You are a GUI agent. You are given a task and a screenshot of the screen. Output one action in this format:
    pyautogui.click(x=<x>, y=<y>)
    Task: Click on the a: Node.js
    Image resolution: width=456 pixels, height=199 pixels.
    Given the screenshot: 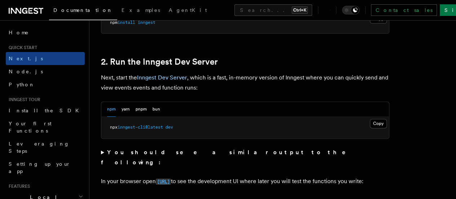 What is the action you would take?
    pyautogui.click(x=45, y=71)
    